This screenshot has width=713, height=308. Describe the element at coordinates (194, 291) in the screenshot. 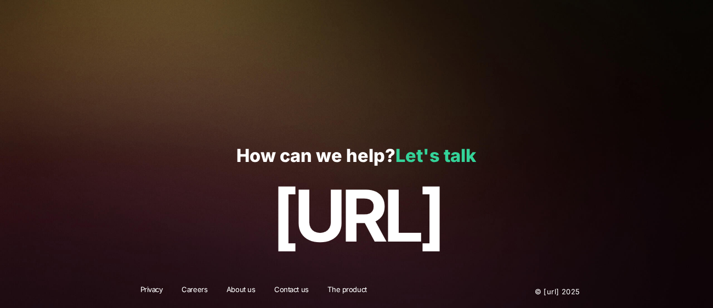

I see `a: Careers` at that location.